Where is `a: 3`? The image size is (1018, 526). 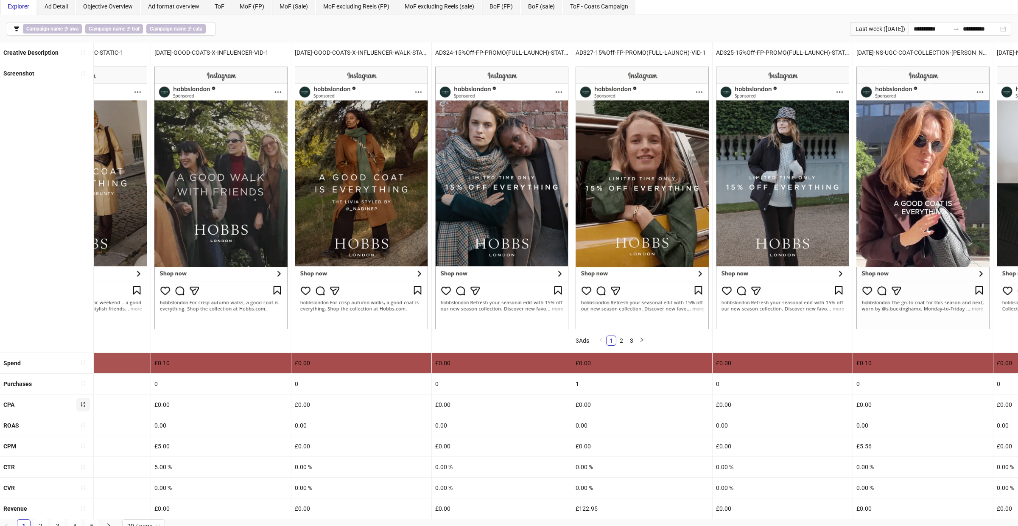
a: 3 is located at coordinates (632, 341).